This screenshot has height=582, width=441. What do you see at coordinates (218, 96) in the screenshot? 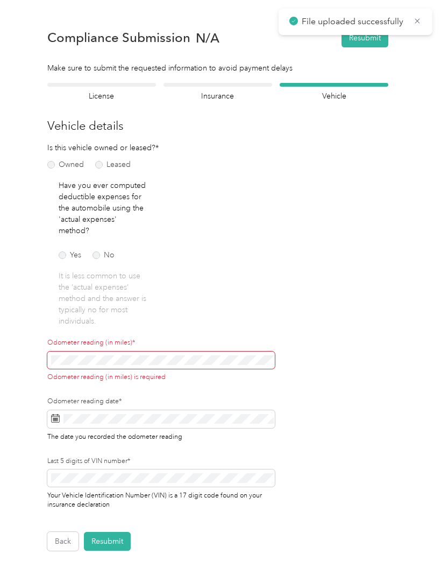
I see `h4: Insurance` at bounding box center [218, 96].